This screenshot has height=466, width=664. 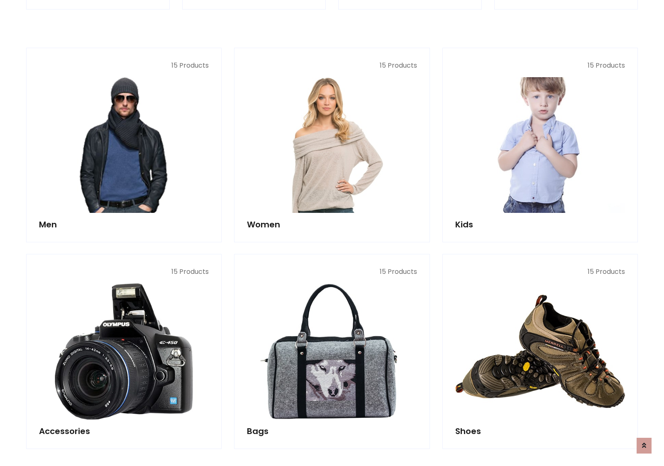 What do you see at coordinates (124, 224) in the screenshot?
I see `h5: Men` at bounding box center [124, 224].